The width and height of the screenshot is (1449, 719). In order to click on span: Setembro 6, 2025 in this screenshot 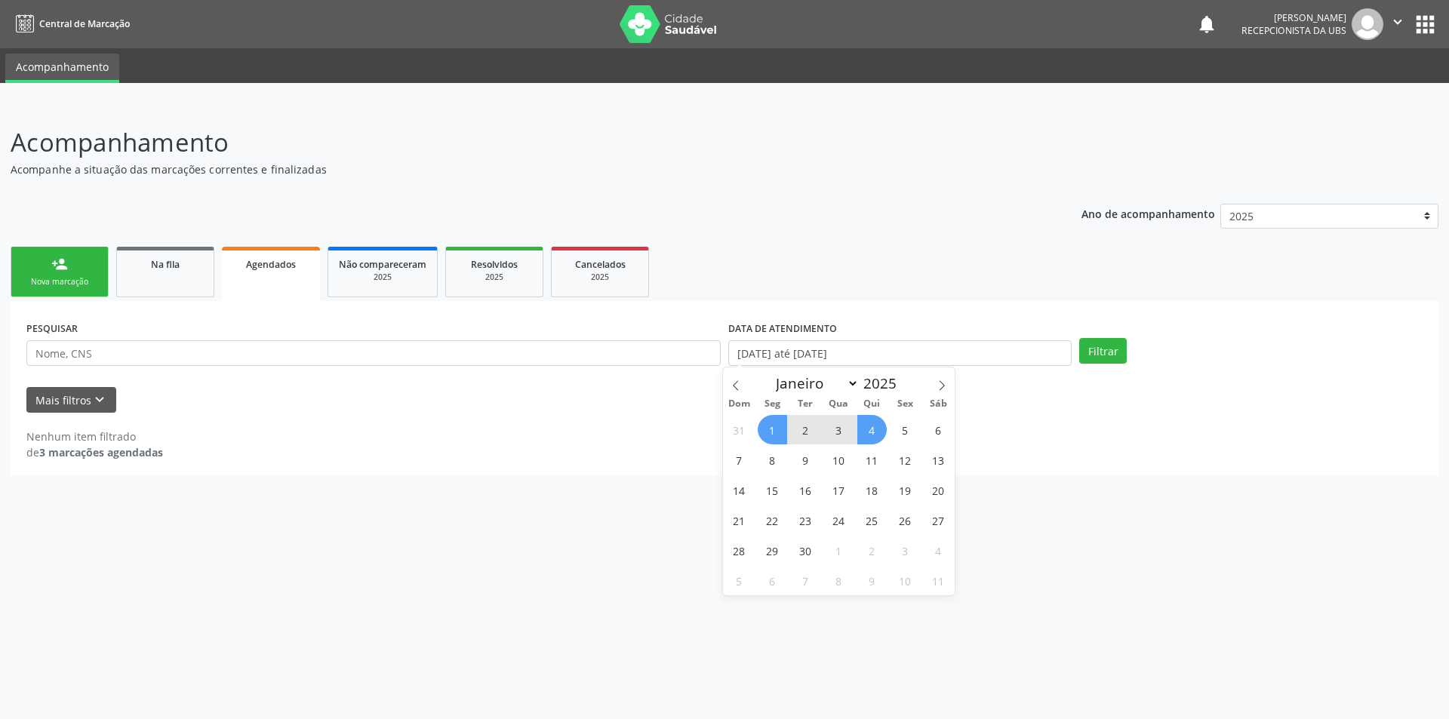, I will do `click(938, 429)`.